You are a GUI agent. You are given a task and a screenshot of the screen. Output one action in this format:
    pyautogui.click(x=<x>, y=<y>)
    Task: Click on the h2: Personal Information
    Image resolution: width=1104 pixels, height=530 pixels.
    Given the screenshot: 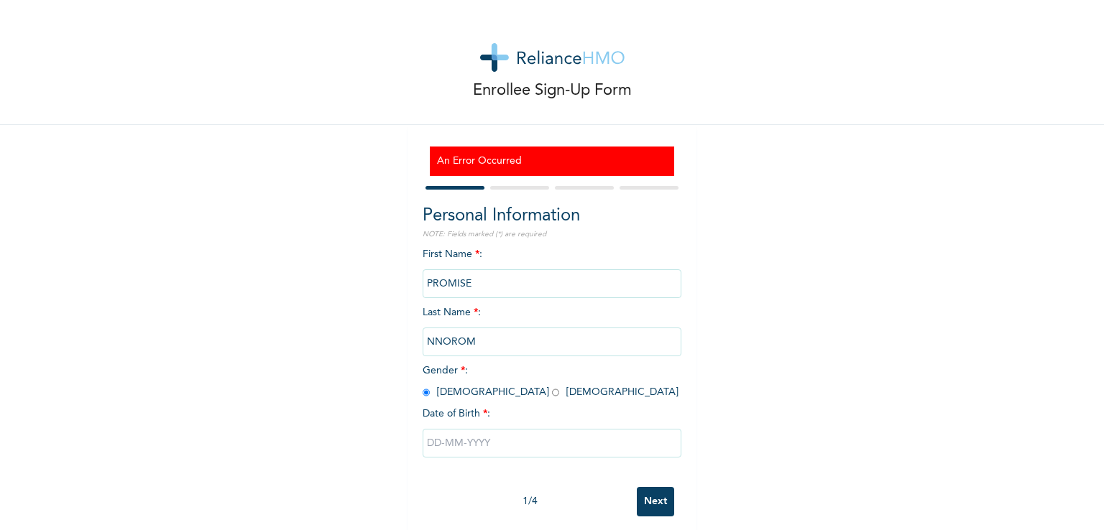 What is the action you would take?
    pyautogui.click(x=552, y=216)
    